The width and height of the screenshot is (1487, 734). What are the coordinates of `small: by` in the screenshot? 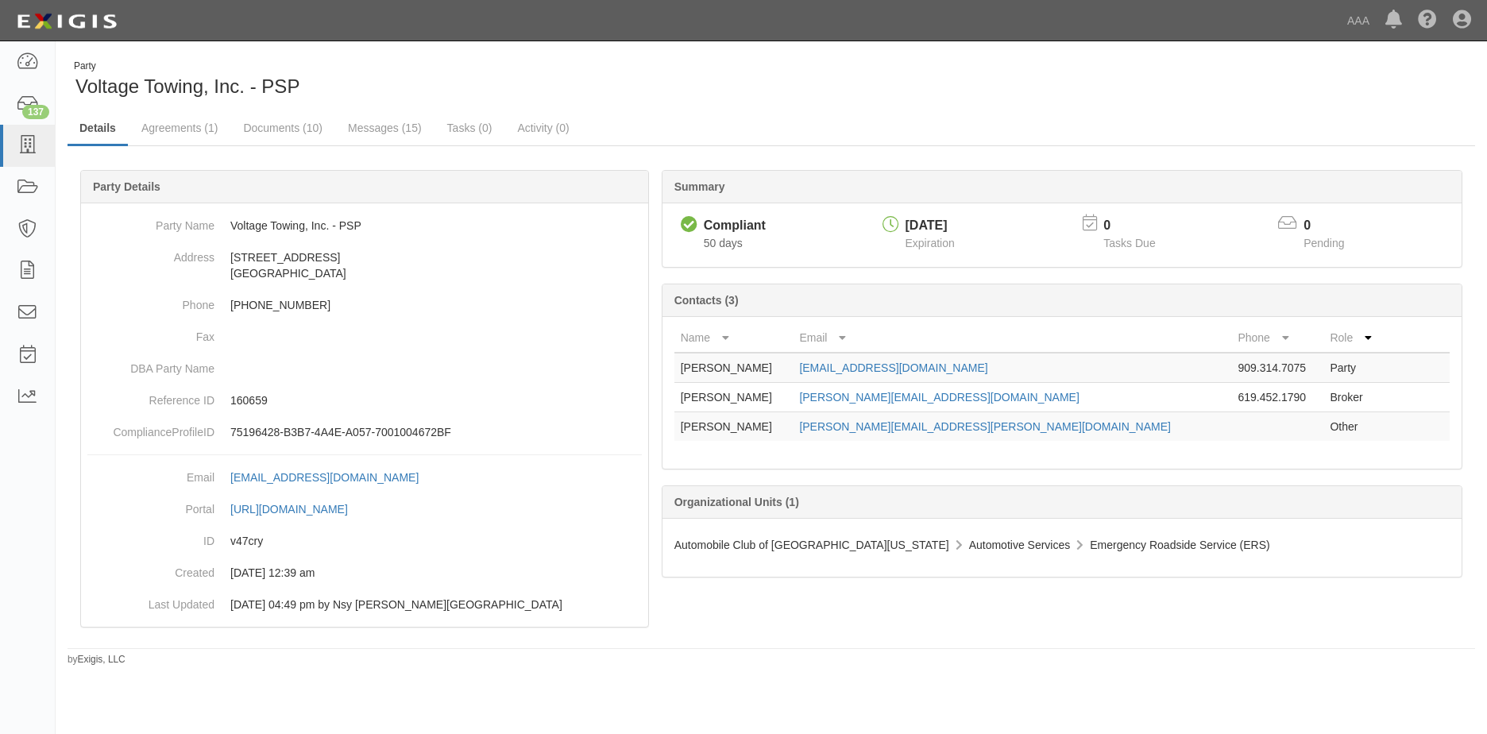 It's located at (96, 659).